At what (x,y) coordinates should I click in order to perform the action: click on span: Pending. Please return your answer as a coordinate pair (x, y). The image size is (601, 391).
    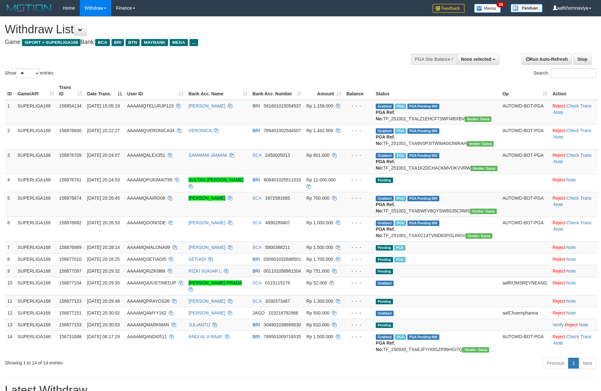
    Looking at the image, I should click on (384, 259).